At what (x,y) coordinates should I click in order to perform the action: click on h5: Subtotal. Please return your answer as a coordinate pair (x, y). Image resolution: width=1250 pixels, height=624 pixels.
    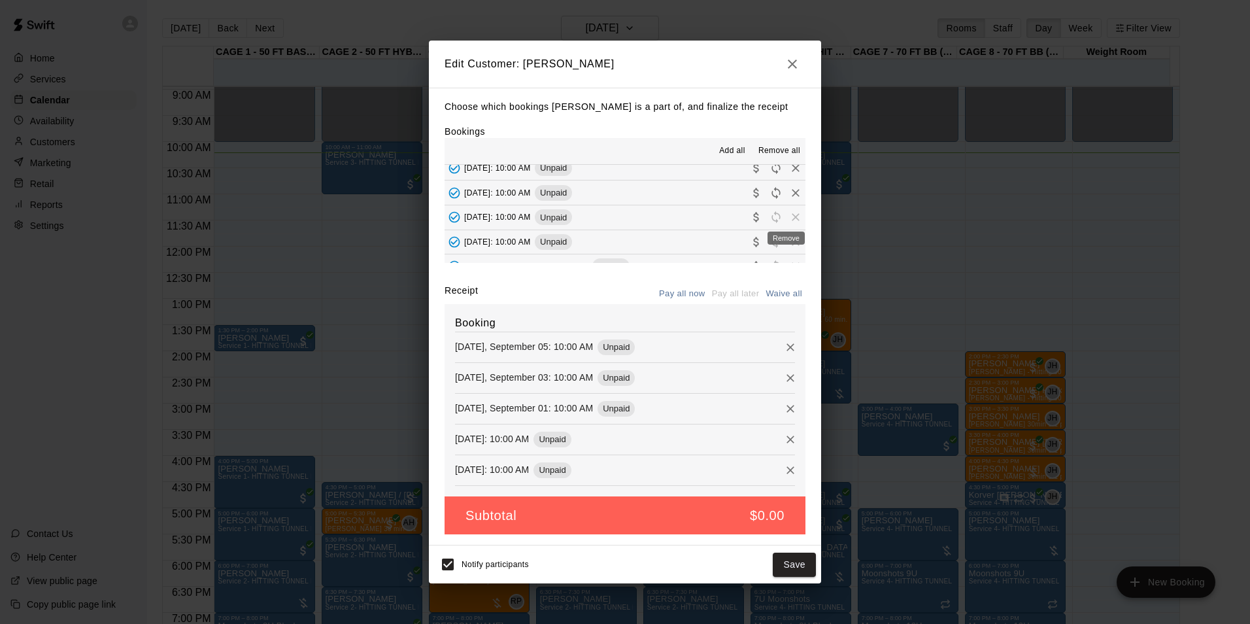
    Looking at the image, I should click on (491, 515).